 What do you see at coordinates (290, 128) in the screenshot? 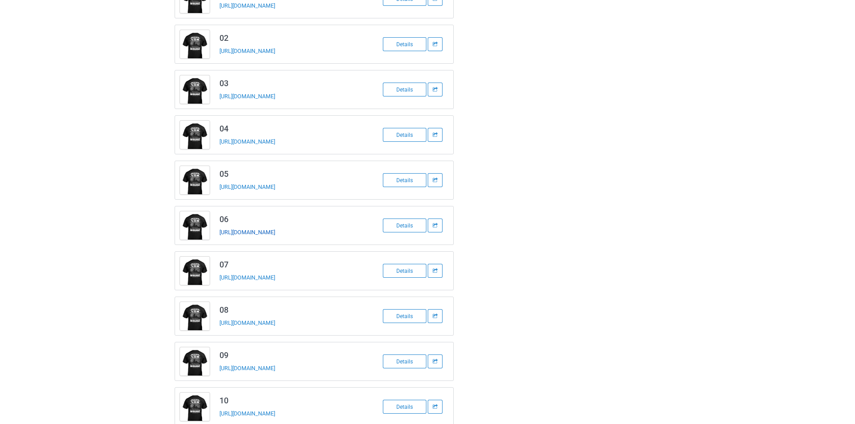
I see `h3: 04` at bounding box center [290, 128].